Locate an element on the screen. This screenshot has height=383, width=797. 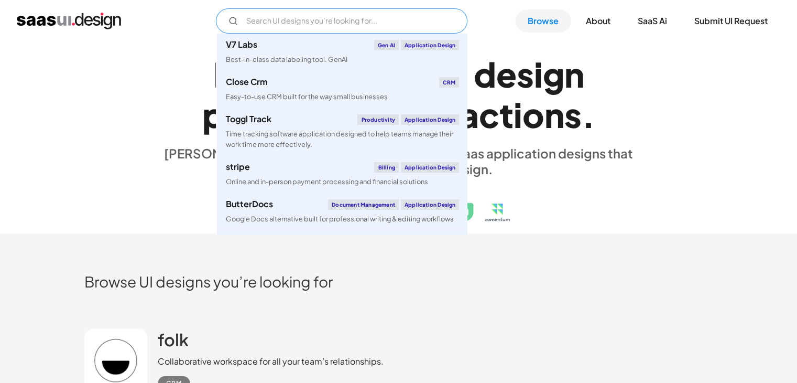
div: p is located at coordinates (213, 114).